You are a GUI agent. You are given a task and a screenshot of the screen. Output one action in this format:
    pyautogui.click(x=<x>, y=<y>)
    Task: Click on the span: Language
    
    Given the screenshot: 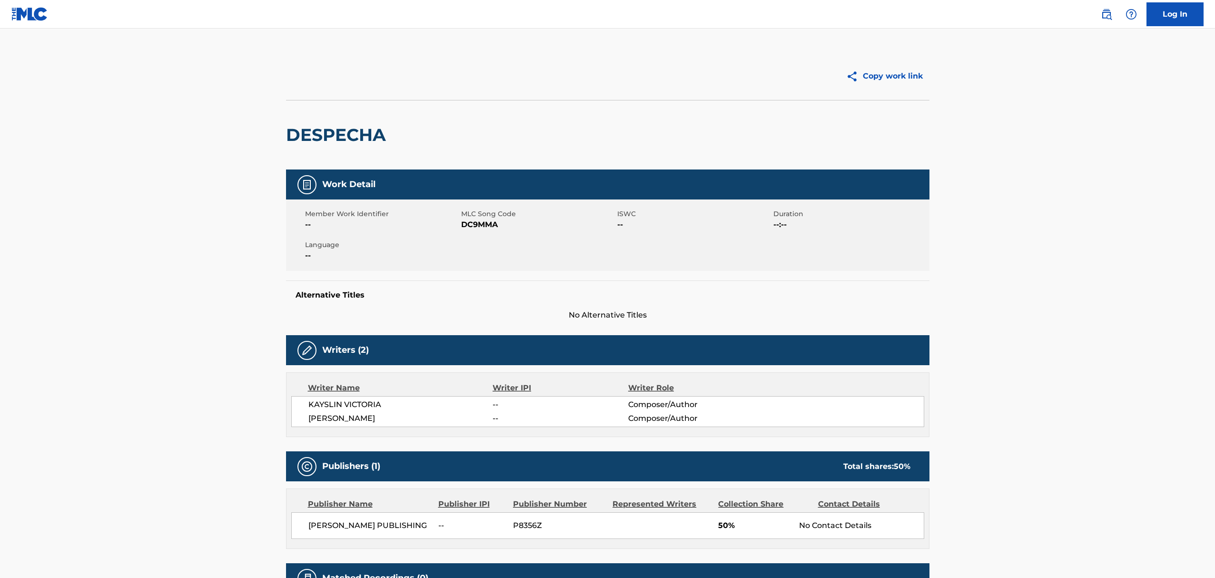 What is the action you would take?
    pyautogui.click(x=382, y=245)
    